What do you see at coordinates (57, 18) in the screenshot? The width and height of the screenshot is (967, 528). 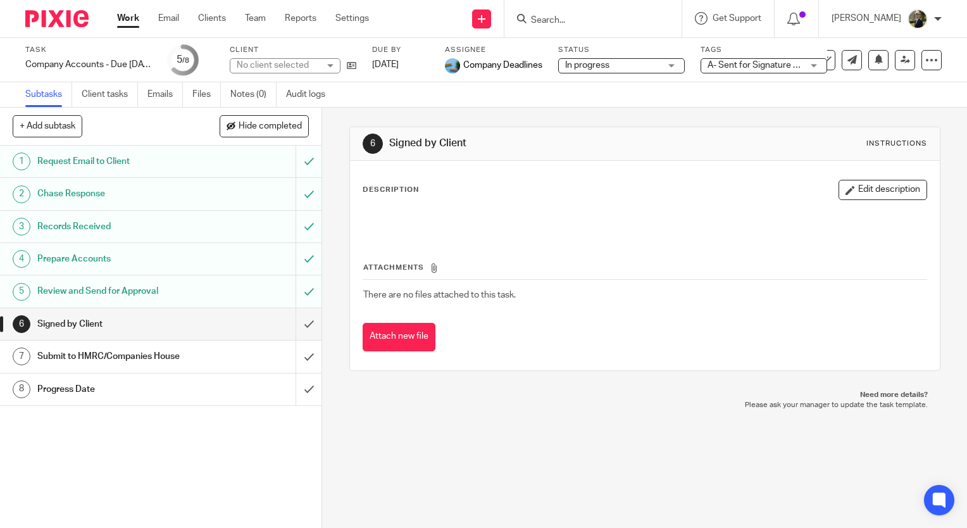 I see `img: Pixie` at bounding box center [57, 18].